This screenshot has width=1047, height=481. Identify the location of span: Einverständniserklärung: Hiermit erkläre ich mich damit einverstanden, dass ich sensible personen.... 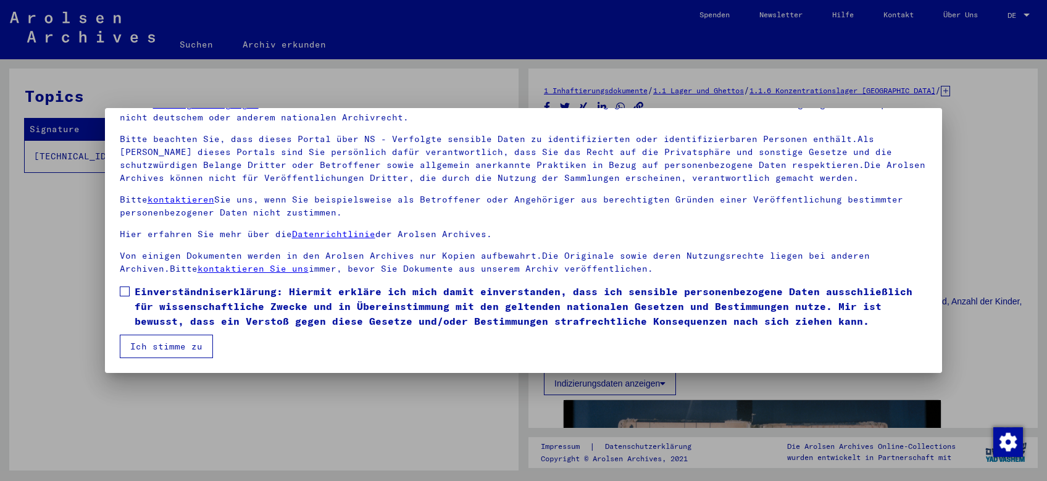
(531, 306).